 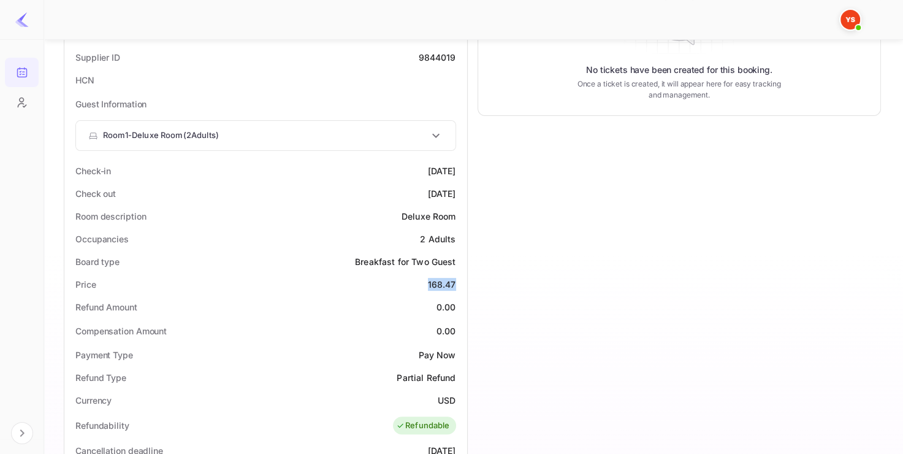 What do you see at coordinates (161, 135) in the screenshot?
I see `p: Room 1 - Deluxe Room ( 2 Adults )` at bounding box center [161, 135].